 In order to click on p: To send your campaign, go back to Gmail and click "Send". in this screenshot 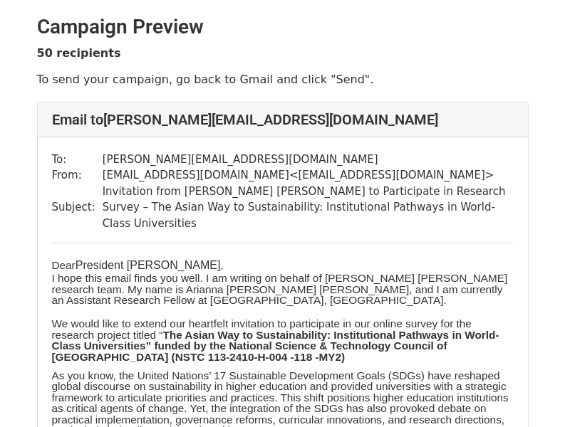, I will do `click(283, 79)`.